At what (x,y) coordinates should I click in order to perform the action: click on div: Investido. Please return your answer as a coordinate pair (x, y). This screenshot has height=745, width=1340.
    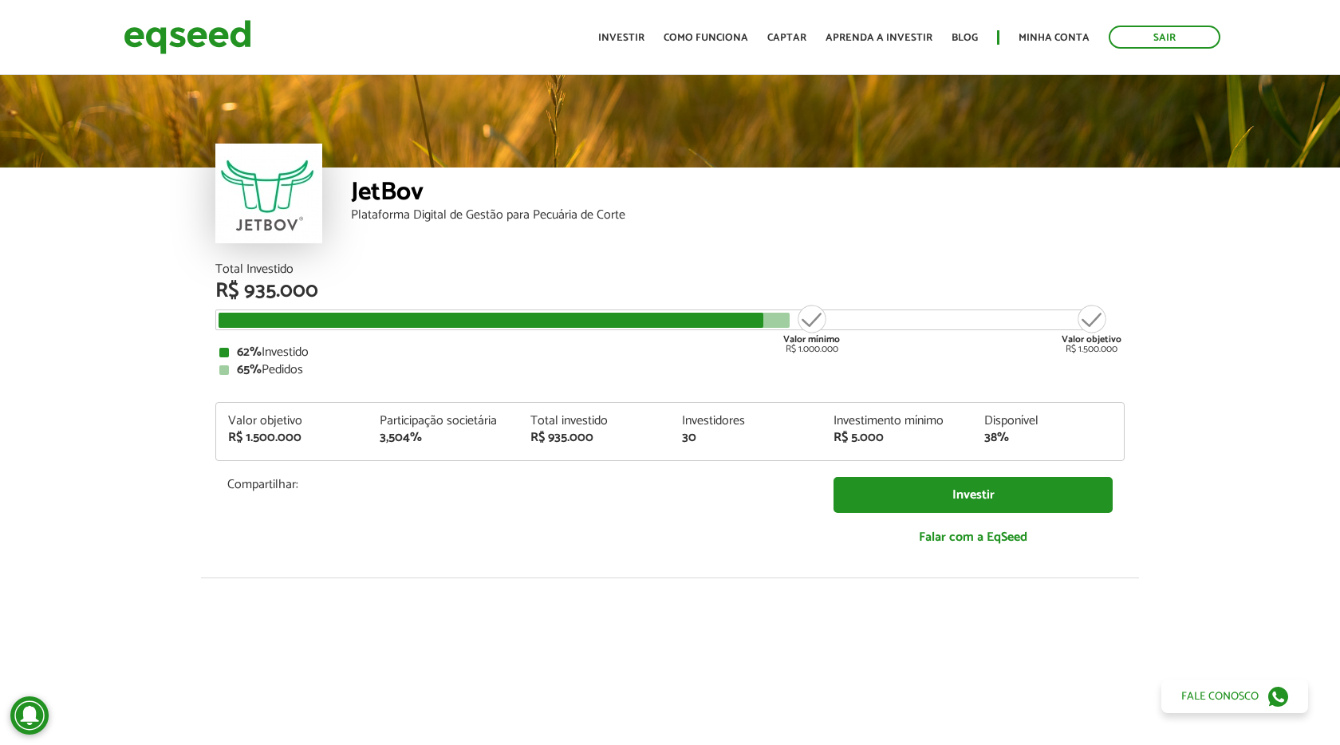
    Looking at the image, I should click on (670, 353).